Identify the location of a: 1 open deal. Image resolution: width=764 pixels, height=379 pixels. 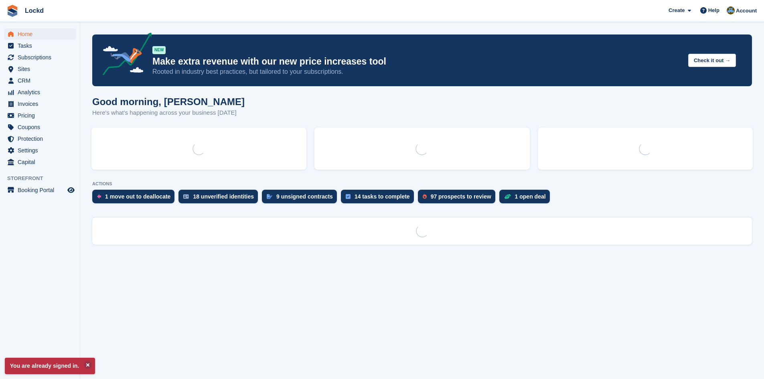
(527, 199).